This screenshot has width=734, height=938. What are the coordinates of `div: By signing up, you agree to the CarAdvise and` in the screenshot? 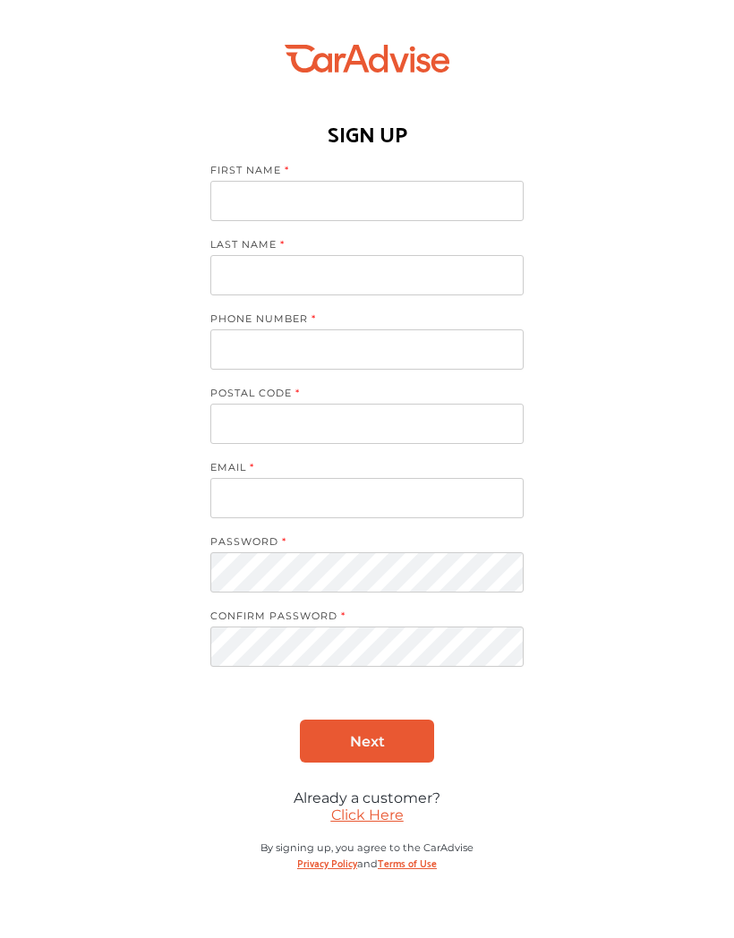 It's located at (367, 865).